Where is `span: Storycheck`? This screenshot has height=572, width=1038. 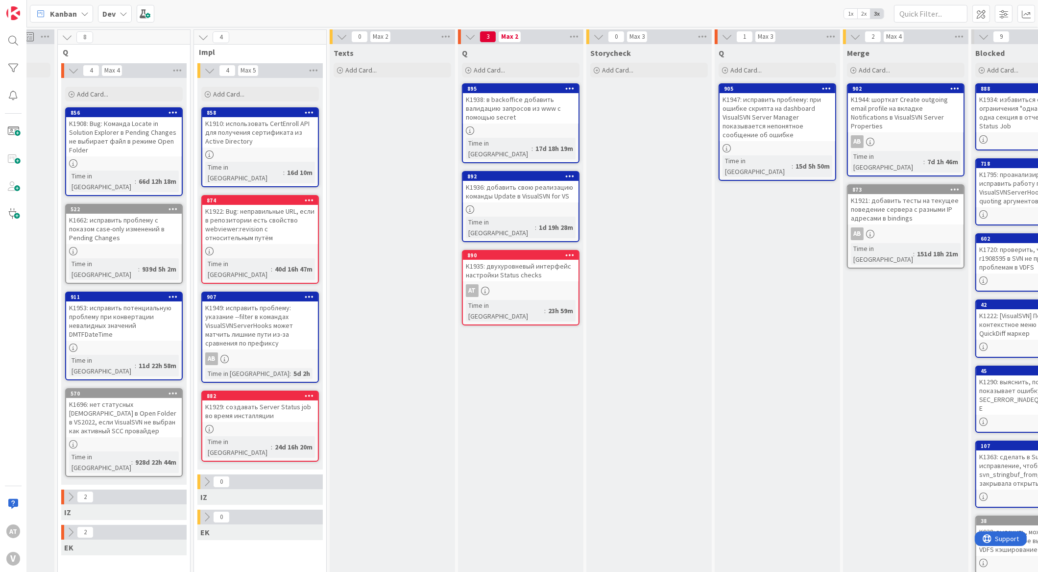 span: Storycheck is located at coordinates (611, 53).